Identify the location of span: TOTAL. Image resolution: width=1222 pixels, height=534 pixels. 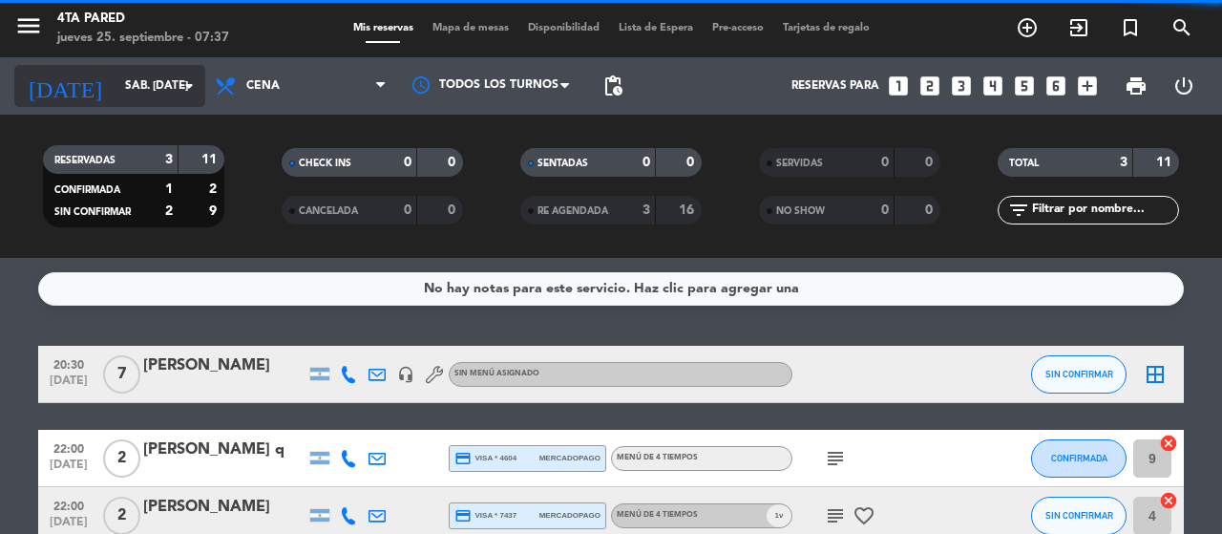
(1024, 163).